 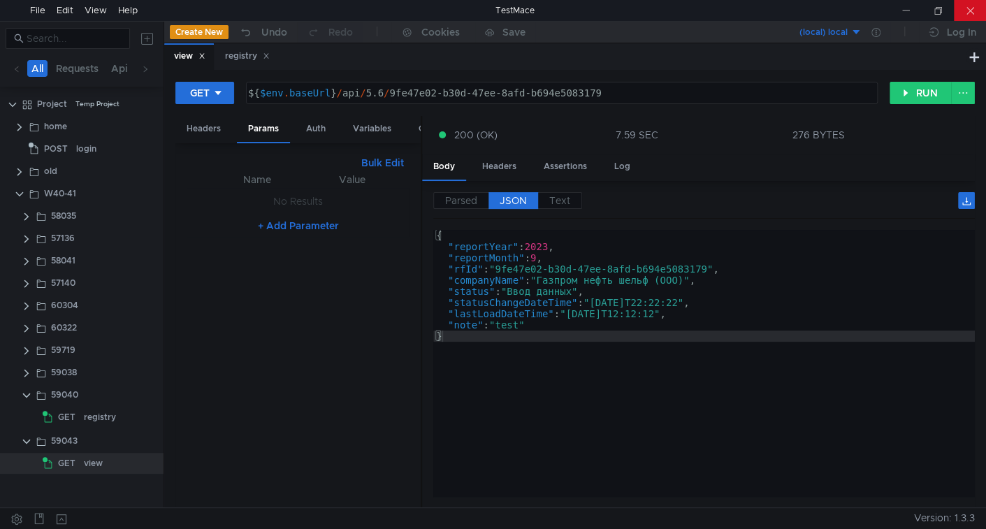 What do you see at coordinates (63, 283) in the screenshot?
I see `div: 57140` at bounding box center [63, 283].